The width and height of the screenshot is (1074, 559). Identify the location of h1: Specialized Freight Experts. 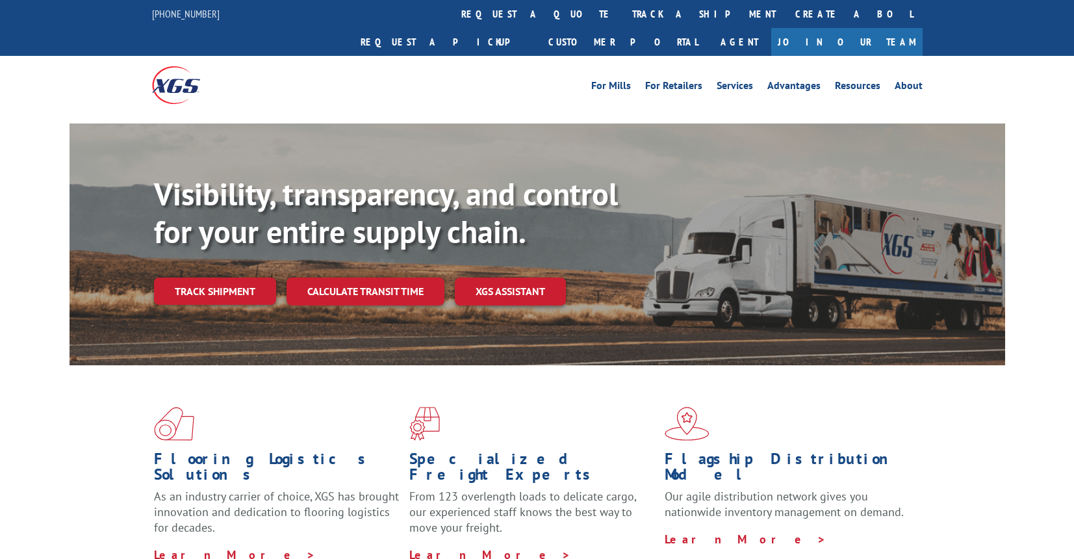
(532, 470).